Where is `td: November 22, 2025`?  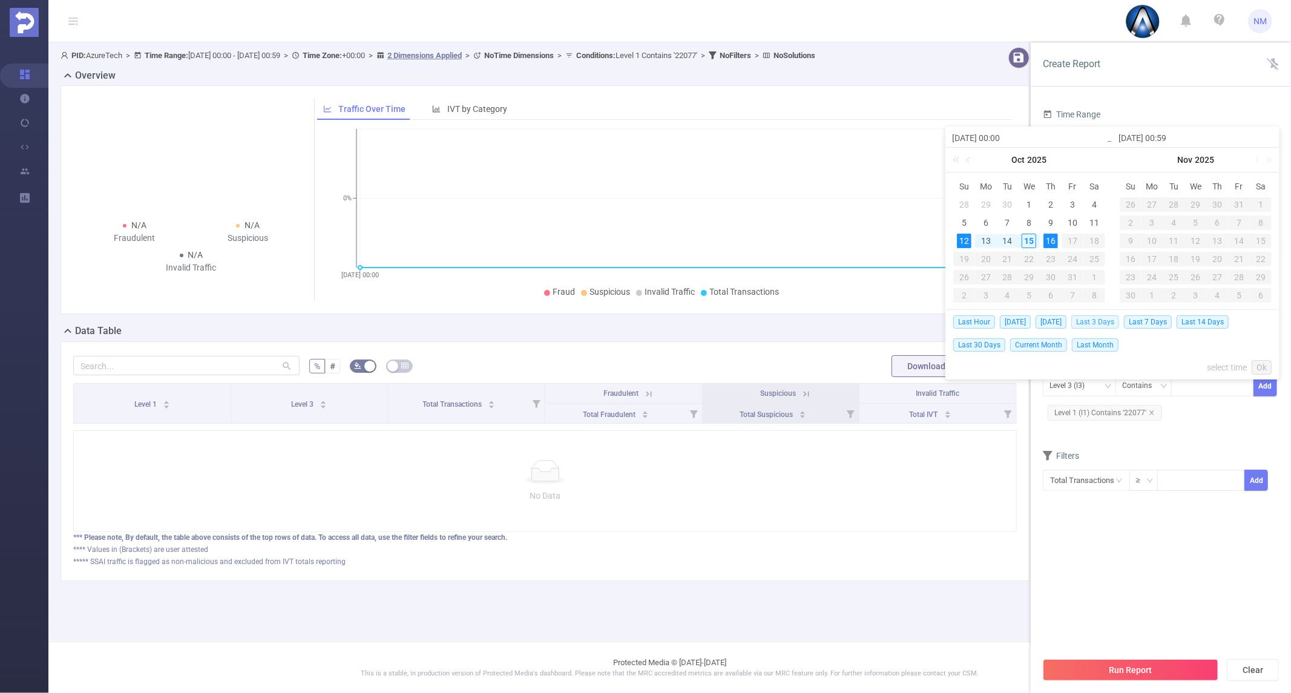 td: November 22, 2025 is located at coordinates (1261, 259).